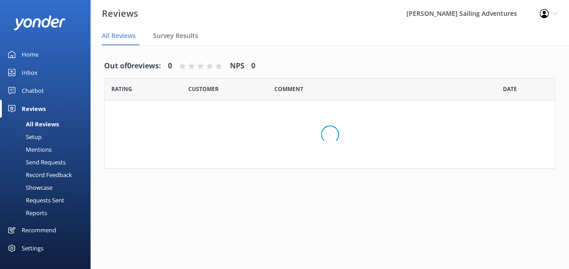  What do you see at coordinates (120, 14) in the screenshot?
I see `h3: Reviews` at bounding box center [120, 14].